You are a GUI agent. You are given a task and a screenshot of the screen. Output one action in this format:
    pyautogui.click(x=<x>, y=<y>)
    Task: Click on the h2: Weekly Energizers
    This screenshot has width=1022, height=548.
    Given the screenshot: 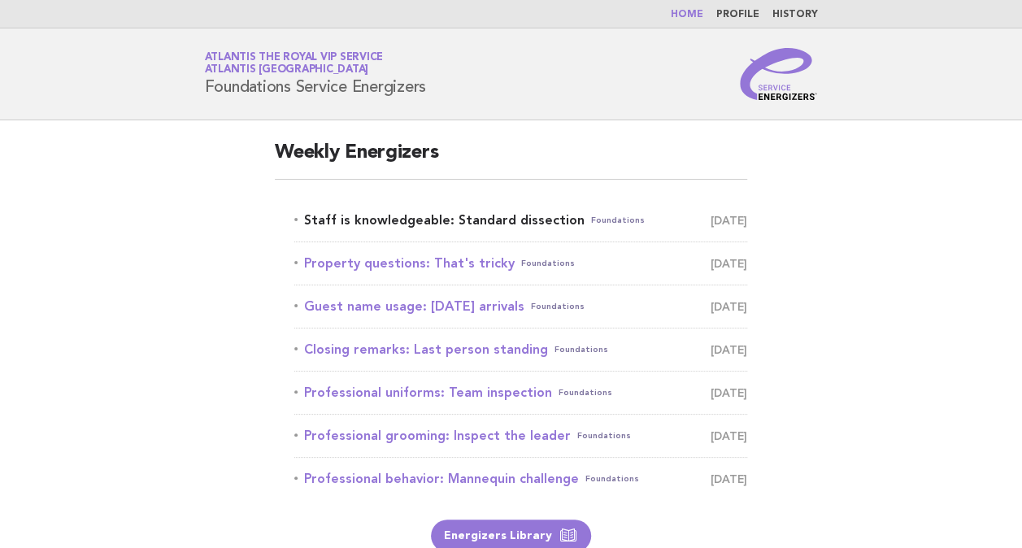 What is the action you would take?
    pyautogui.click(x=511, y=159)
    